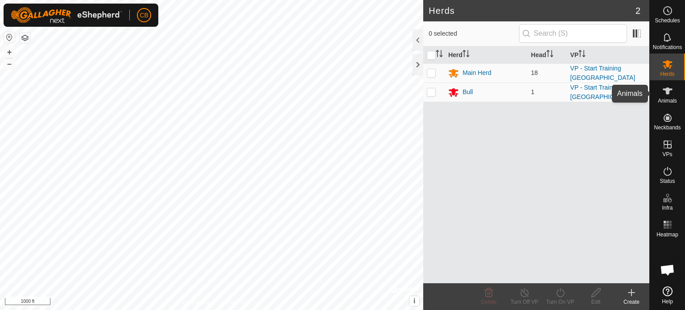  I want to click on span: Animals, so click(668, 101).